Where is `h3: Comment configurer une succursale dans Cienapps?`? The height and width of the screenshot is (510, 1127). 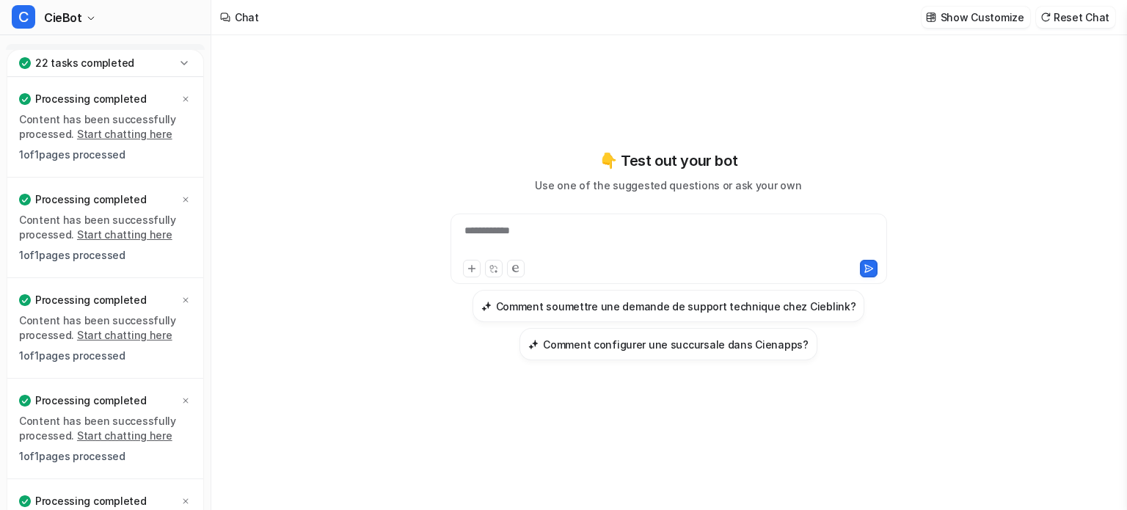
h3: Comment configurer une succursale dans Cienapps? is located at coordinates (676, 344).